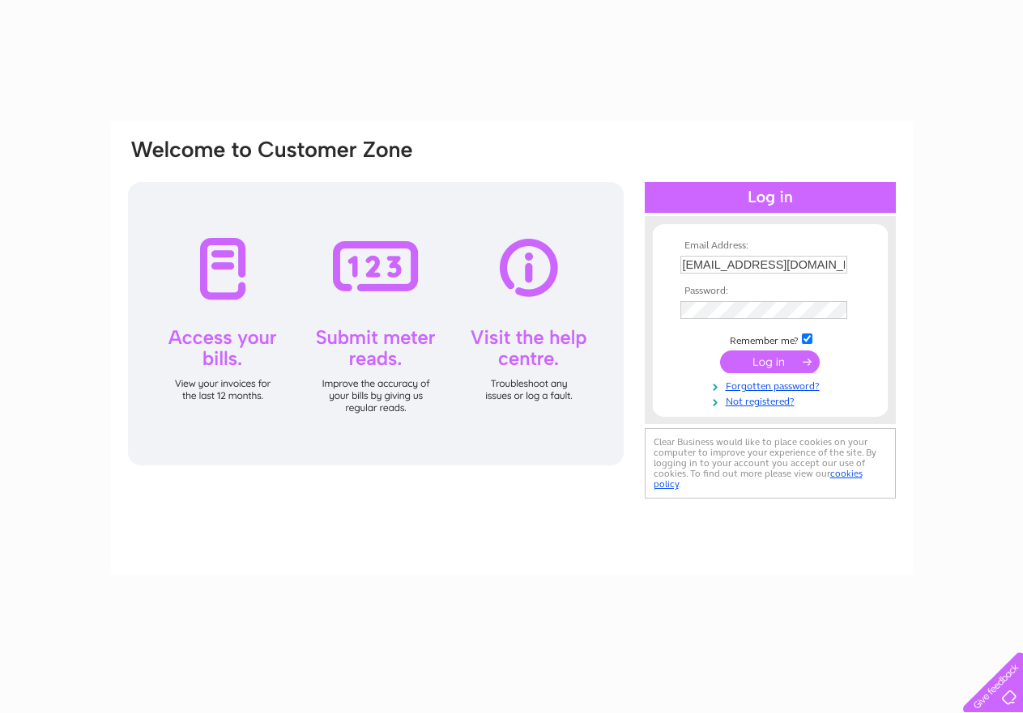  What do you see at coordinates (772, 400) in the screenshot?
I see `a: Not registered?` at bounding box center [772, 400].